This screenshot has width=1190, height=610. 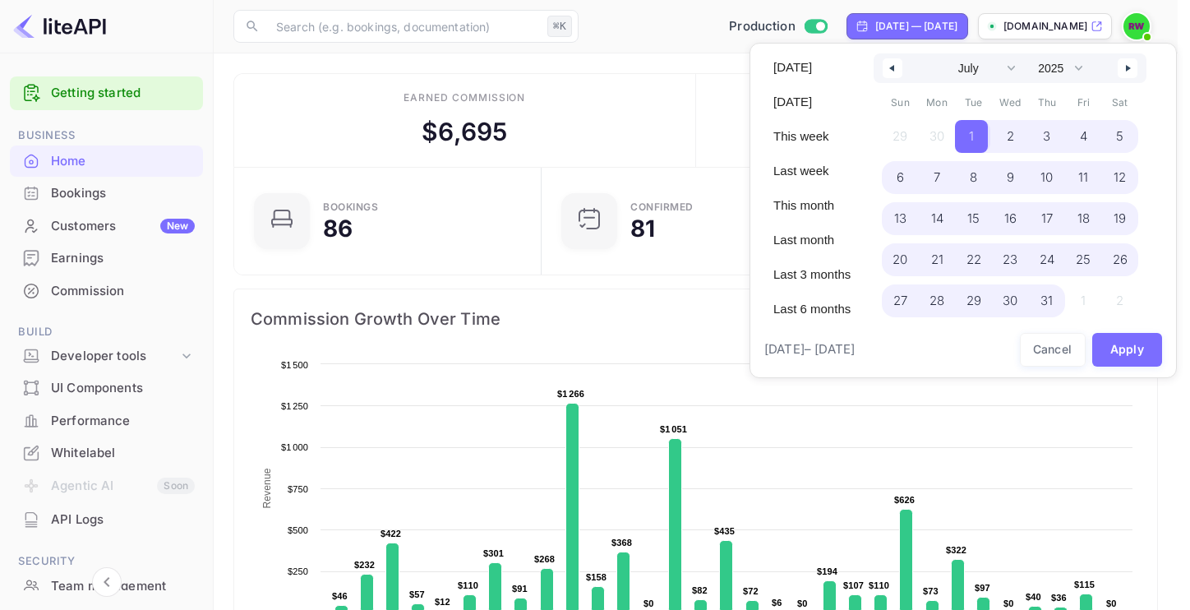 I want to click on button: This week, so click(x=812, y=136).